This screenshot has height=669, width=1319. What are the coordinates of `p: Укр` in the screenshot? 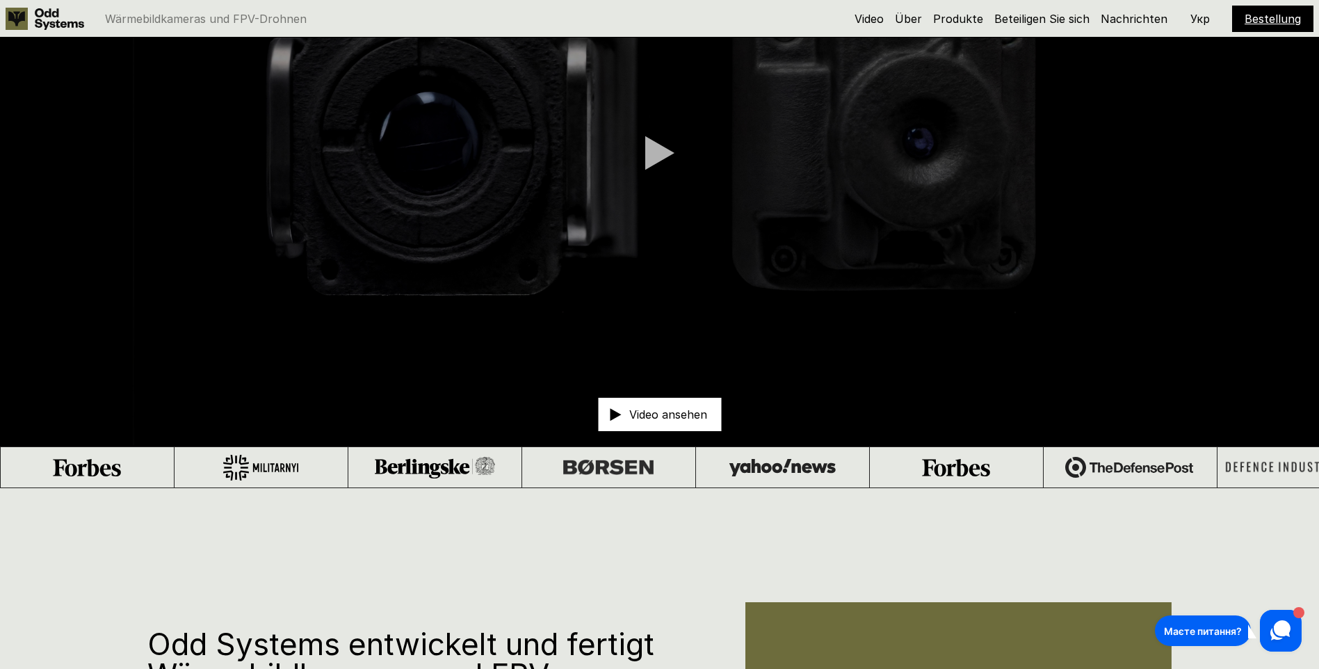 It's located at (1200, 19).